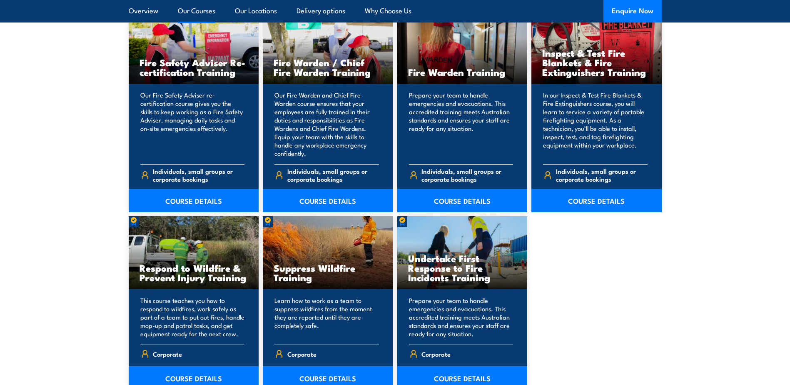 Image resolution: width=790 pixels, height=385 pixels. Describe the element at coordinates (327, 124) in the screenshot. I see `p: Our Fire Warden and Chief Fire Warden course ensures that your employees are fully trained in the...` at that location.